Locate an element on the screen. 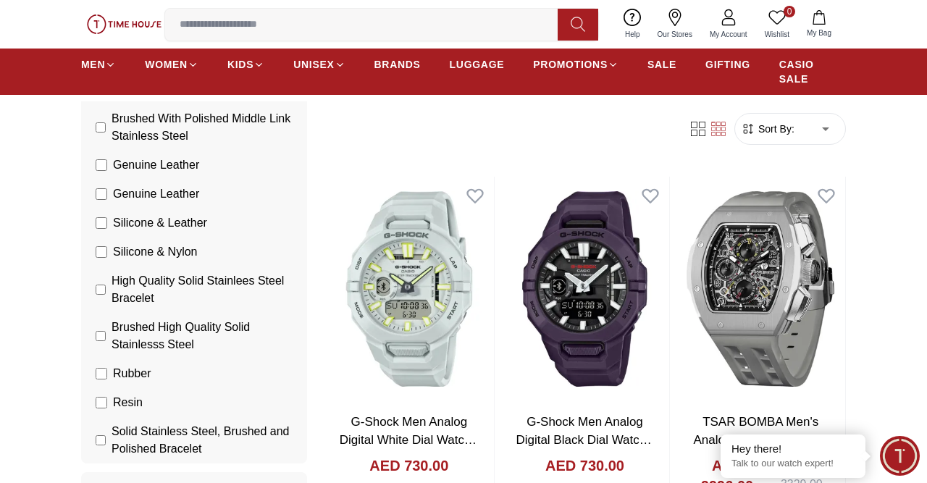 The image size is (927, 483). button: Sort By: is located at coordinates (767, 129).